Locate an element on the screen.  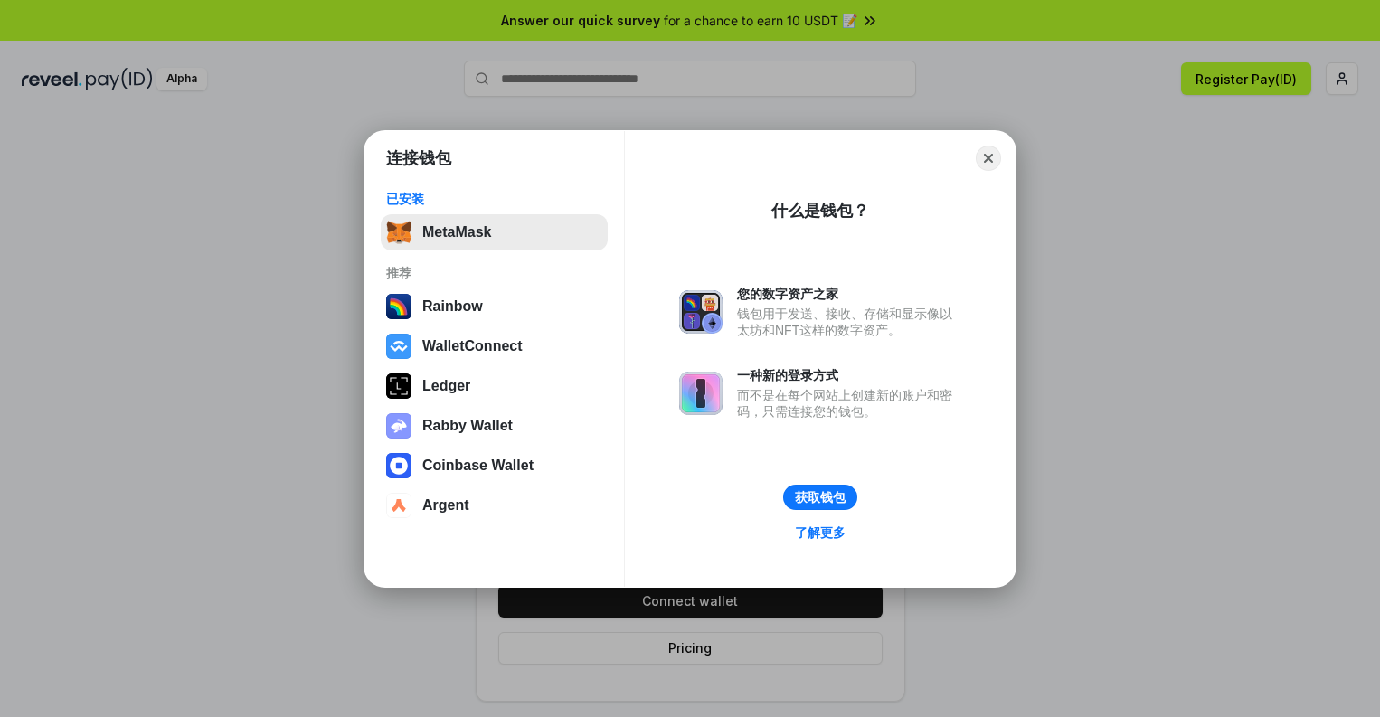
div: 一种新的登录方式 is located at coordinates (849, 375).